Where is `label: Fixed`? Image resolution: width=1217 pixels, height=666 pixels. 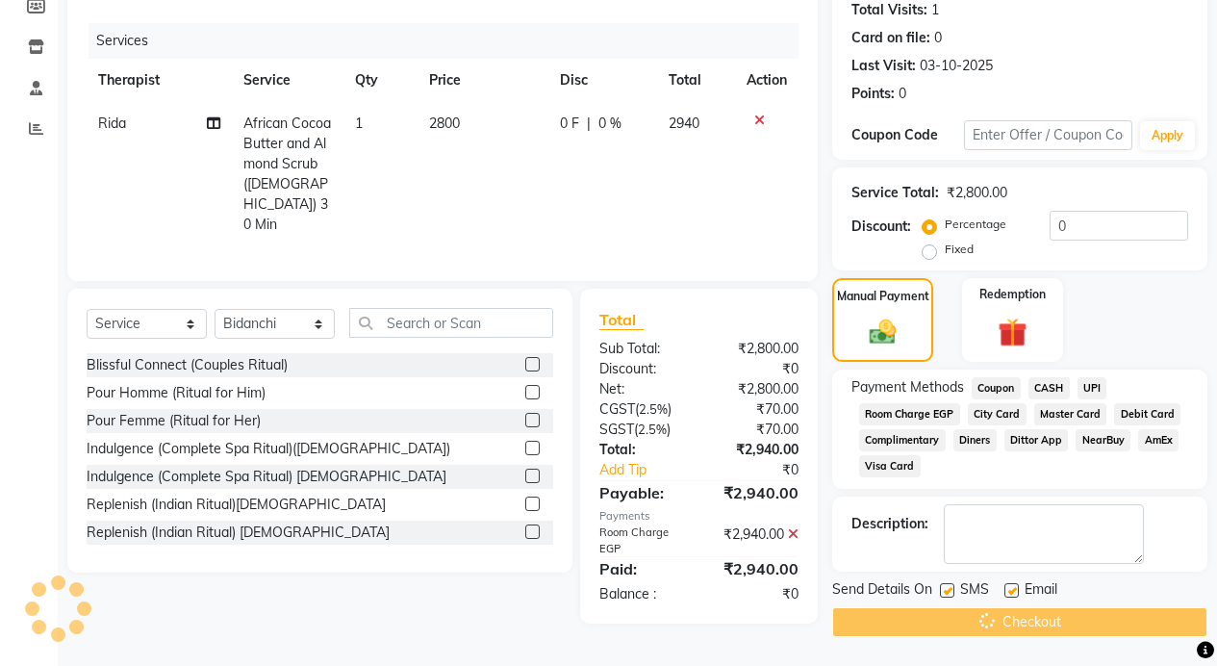 label: Fixed is located at coordinates (959, 249).